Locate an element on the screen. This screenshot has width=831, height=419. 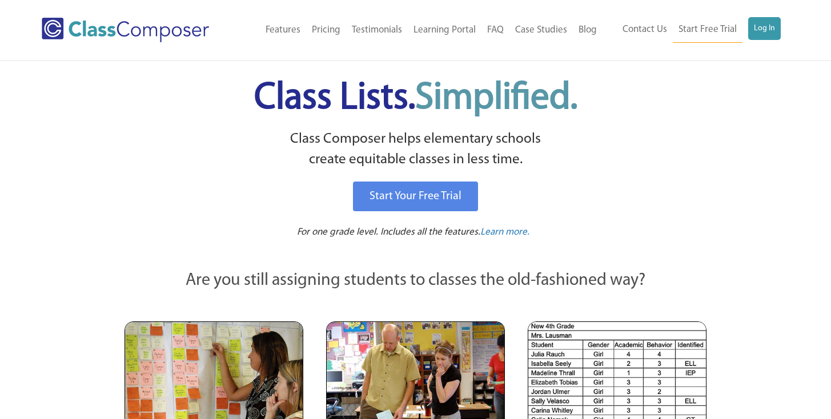
a: Pricing is located at coordinates (326, 30).